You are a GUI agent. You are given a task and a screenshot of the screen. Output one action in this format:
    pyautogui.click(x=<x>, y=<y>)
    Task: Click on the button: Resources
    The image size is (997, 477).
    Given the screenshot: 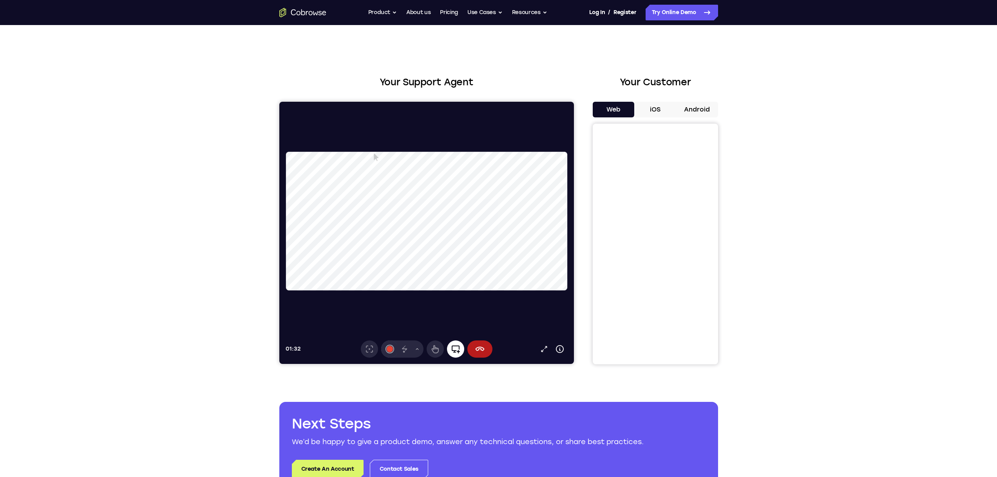 What is the action you would take?
    pyautogui.click(x=530, y=13)
    